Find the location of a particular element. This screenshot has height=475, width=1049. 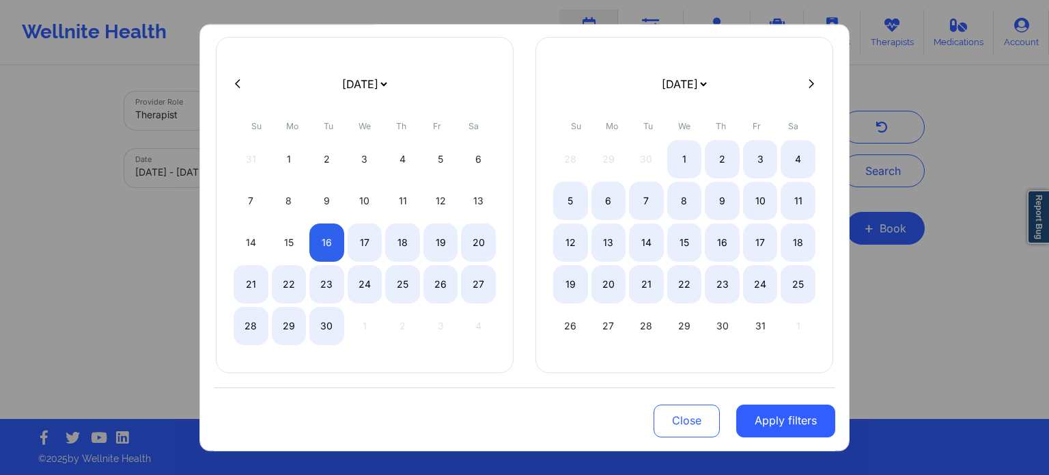

div: Wed Oct 01 2025 is located at coordinates (684, 159).